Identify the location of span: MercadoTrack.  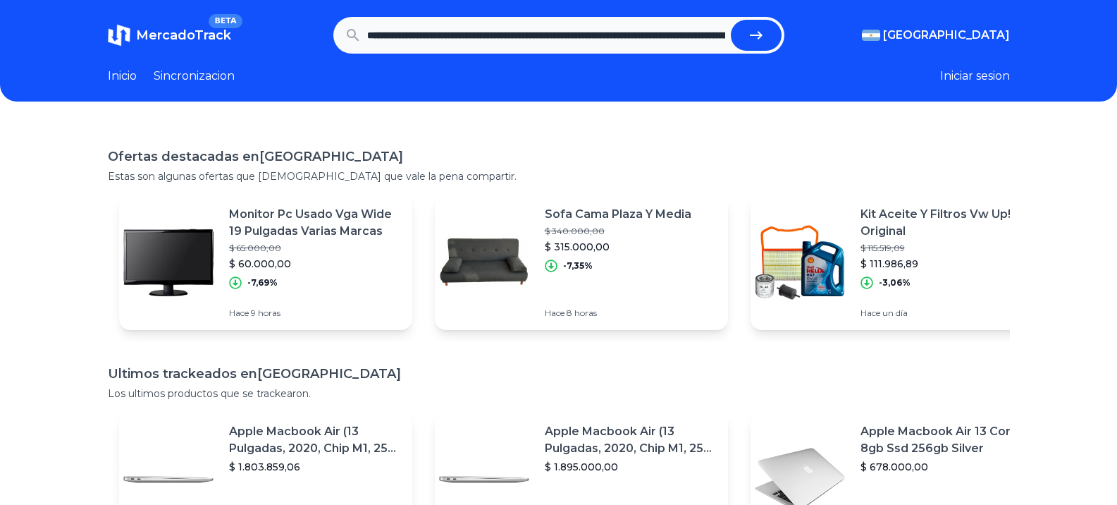
(183, 35).